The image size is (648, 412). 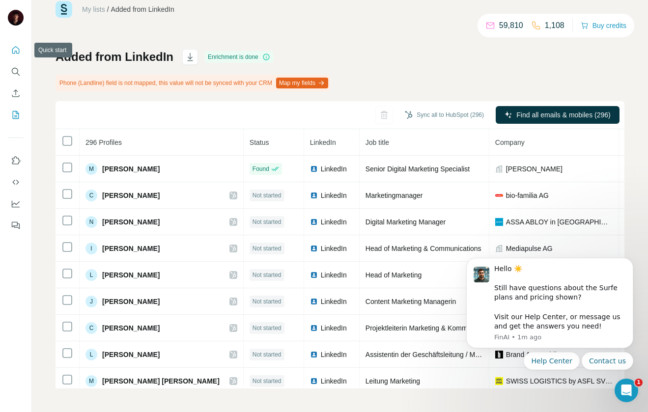 I want to click on img: Profile image for FinAI, so click(x=30, y=31).